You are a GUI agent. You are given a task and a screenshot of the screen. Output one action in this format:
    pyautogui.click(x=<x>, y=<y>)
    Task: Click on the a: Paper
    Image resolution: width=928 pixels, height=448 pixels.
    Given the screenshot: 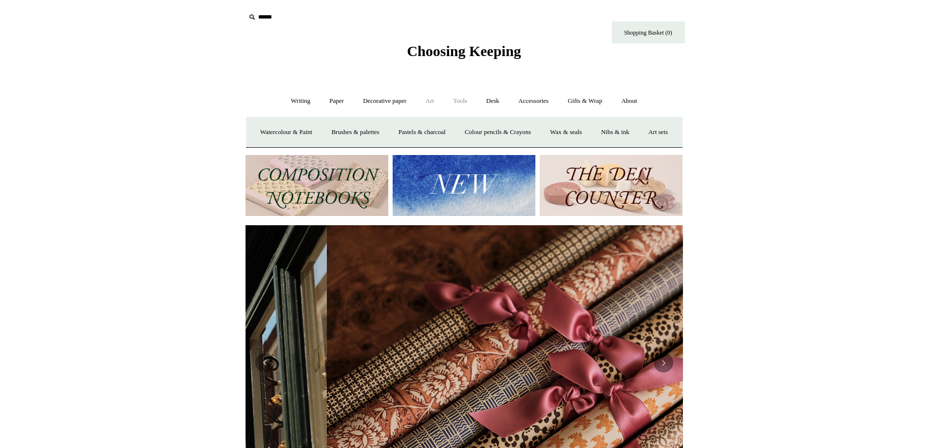 What is the action you would take?
    pyautogui.click(x=337, y=101)
    